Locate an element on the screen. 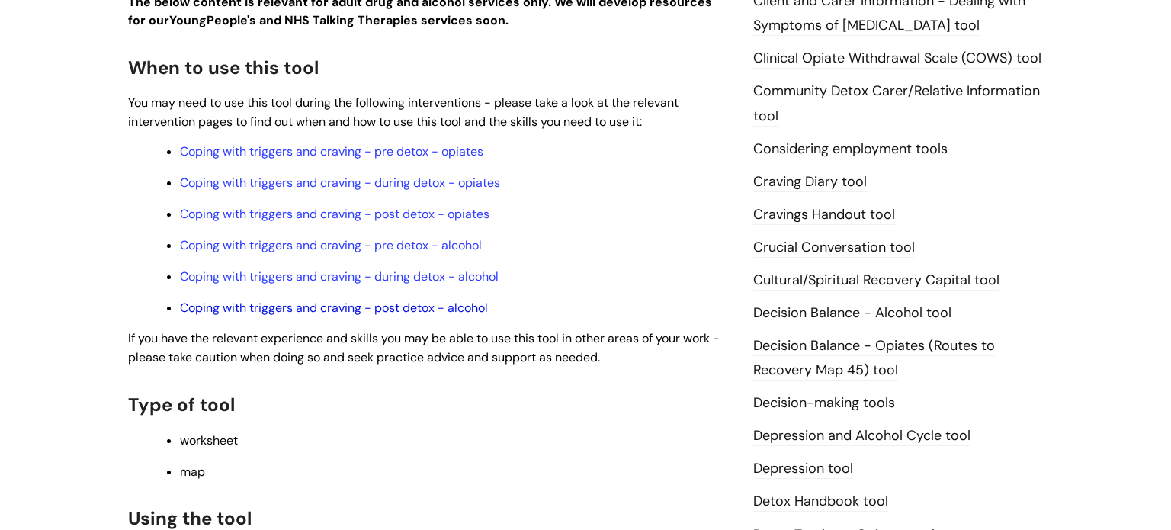 This screenshot has height=530, width=1171. a: Coping with triggers and craving - during detox - alcohol is located at coordinates (339, 276).